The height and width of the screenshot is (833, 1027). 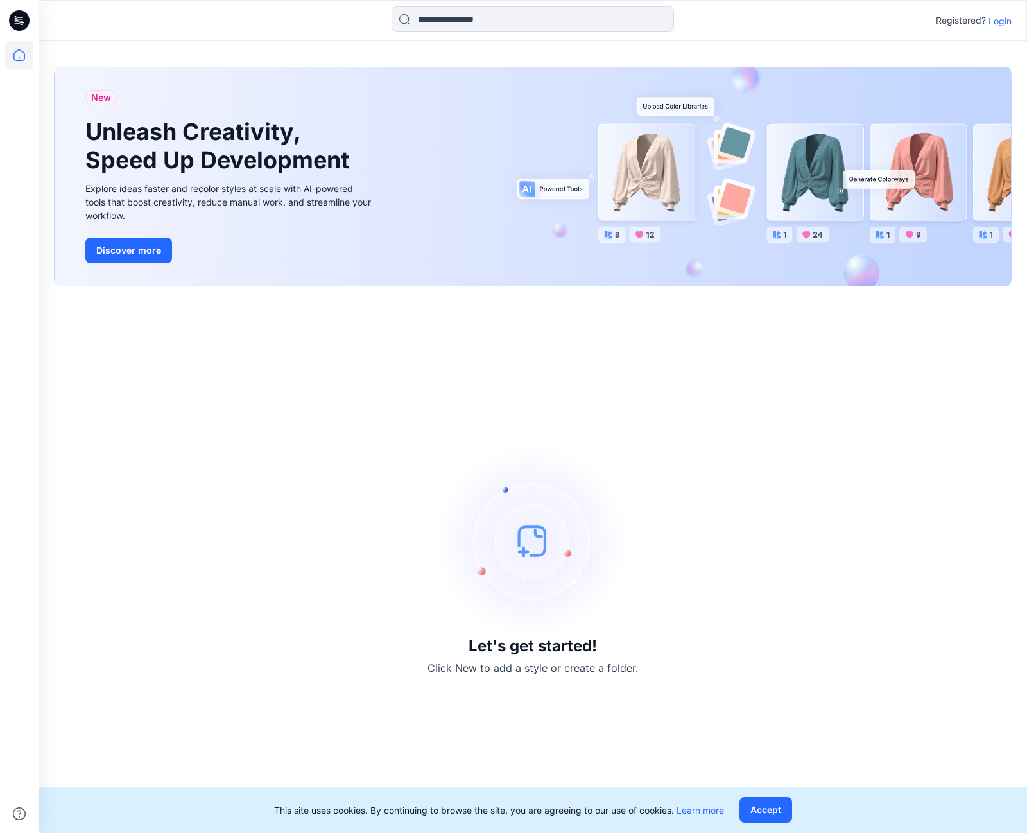 I want to click on h3: Let's get started!, so click(x=533, y=646).